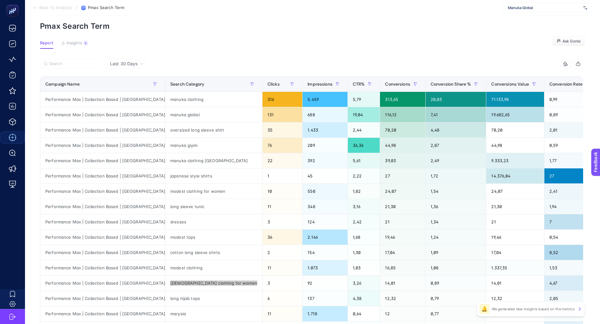 The width and height of the screenshot is (600, 324). What do you see at coordinates (74, 64) in the screenshot?
I see `input: Search` at bounding box center [74, 64].